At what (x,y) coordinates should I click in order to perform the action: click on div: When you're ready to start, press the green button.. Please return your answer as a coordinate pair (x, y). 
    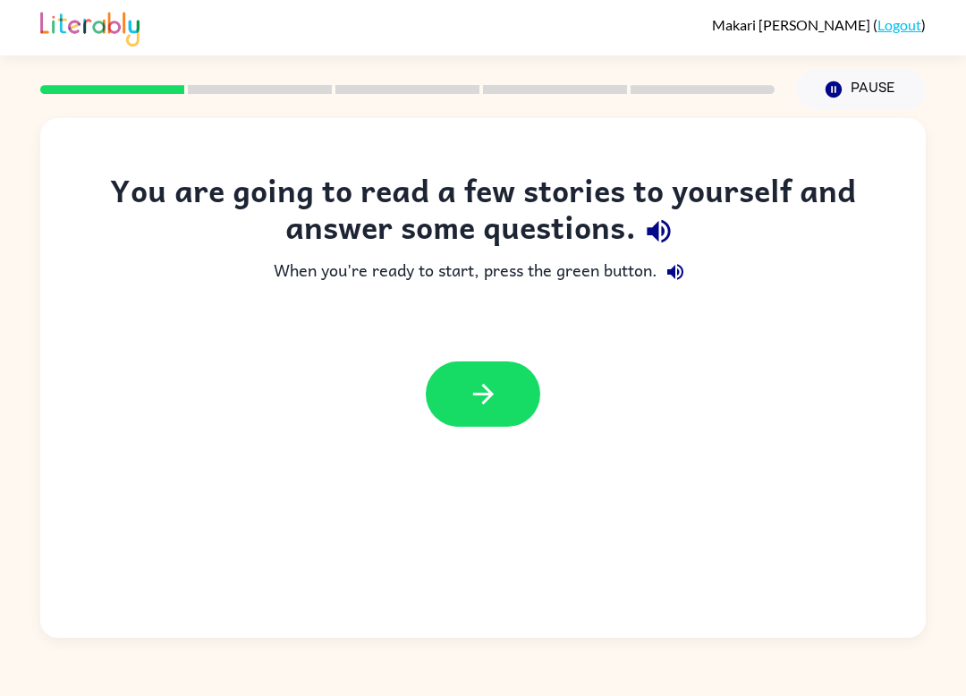
    Looking at the image, I should click on (483, 272).